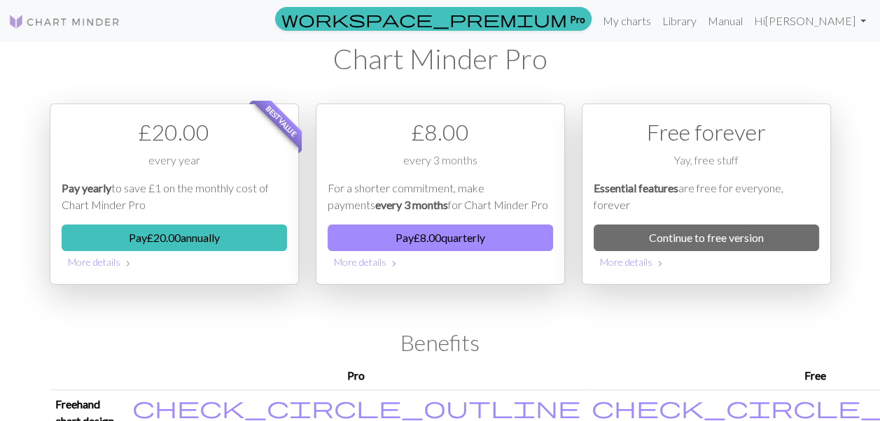 Image resolution: width=880 pixels, height=421 pixels. I want to click on div: £ 8.00, so click(440, 132).